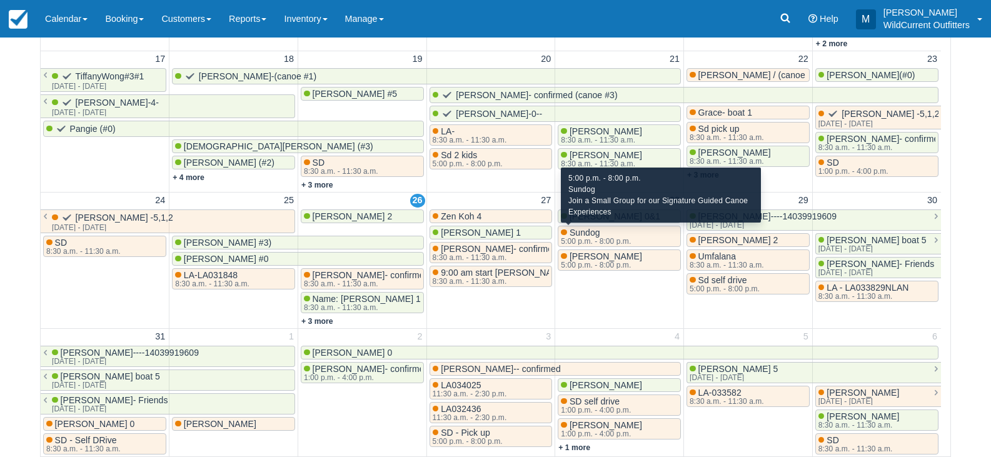 This screenshot has height=457, width=991. Describe the element at coordinates (491, 413) in the screenshot. I see `a: LA03243611:30 a.m. - 2:30 p.m.` at that location.